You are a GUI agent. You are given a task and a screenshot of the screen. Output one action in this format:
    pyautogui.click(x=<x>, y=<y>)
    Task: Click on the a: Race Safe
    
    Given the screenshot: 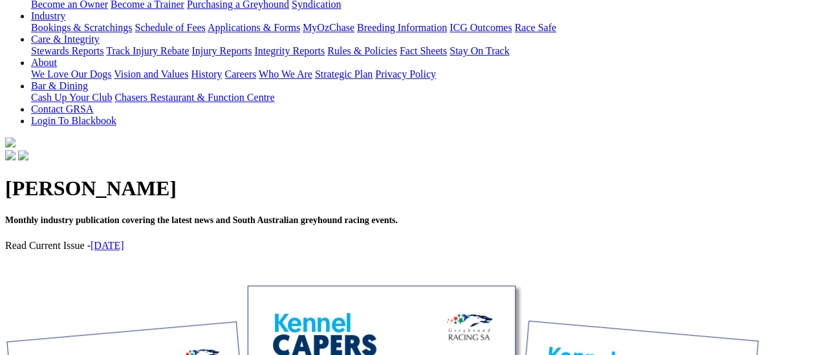 What is the action you would take?
    pyautogui.click(x=535, y=27)
    